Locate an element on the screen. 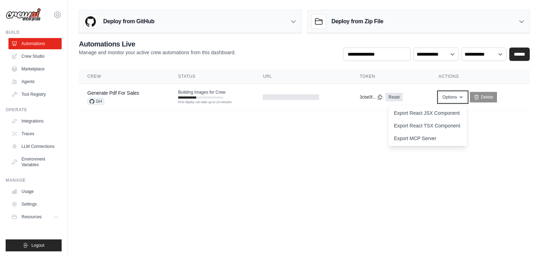  a: LLM Connections is located at coordinates (35, 147).